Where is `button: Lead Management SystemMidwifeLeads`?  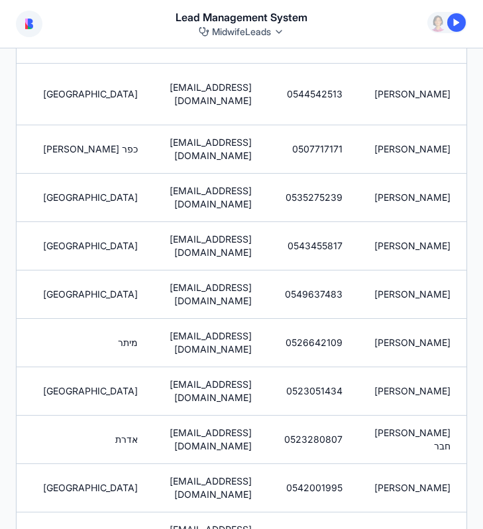
button: Lead Management SystemMidwifeLeads is located at coordinates (241, 24).